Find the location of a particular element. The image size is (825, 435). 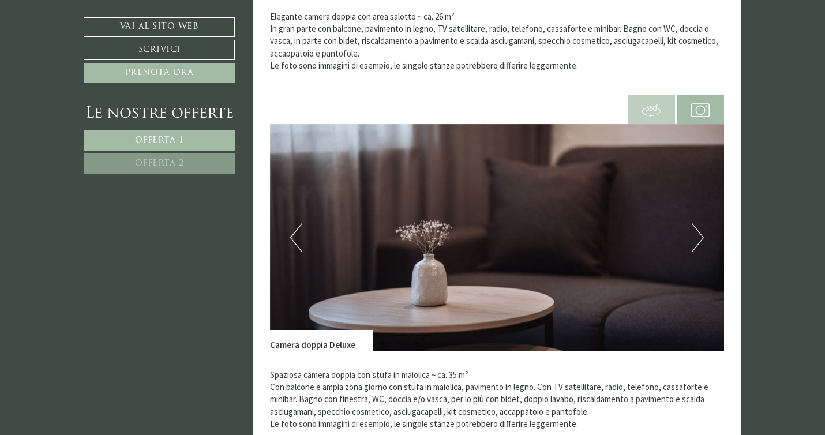

button: Next is located at coordinates (698, 238).